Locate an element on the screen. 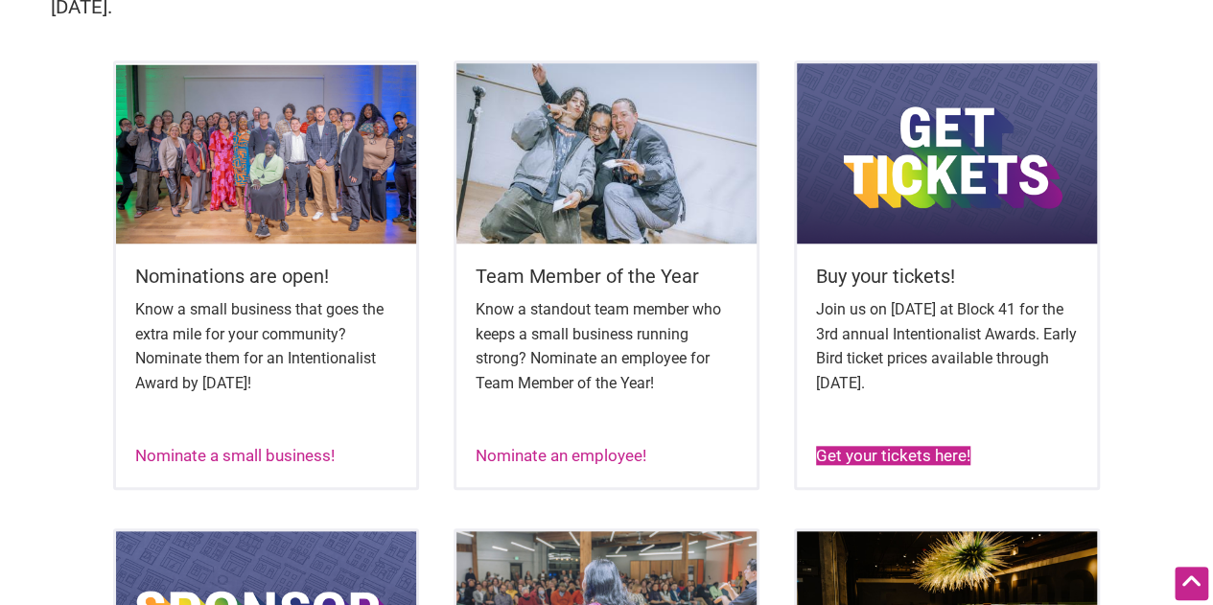 The width and height of the screenshot is (1213, 605). h5: Nominations are open! is located at coordinates (267, 276).